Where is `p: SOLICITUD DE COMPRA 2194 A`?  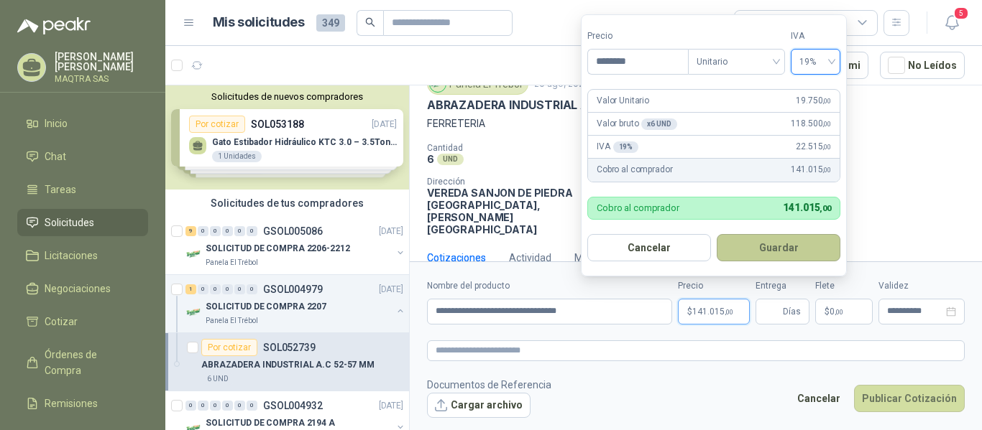
p: SOLICITUD DE COMPRA 2194 A is located at coordinates (270, 423).